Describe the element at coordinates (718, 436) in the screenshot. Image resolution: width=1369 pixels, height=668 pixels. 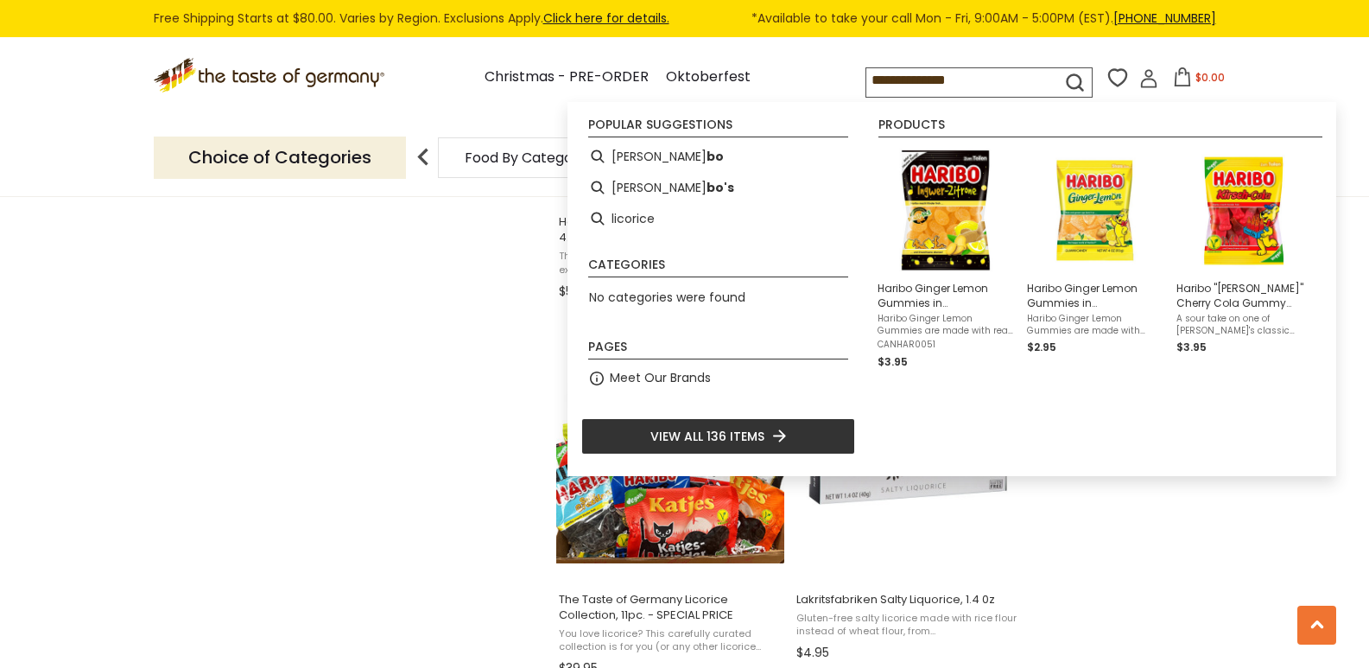
I see `li: View all 136 items` at that location.